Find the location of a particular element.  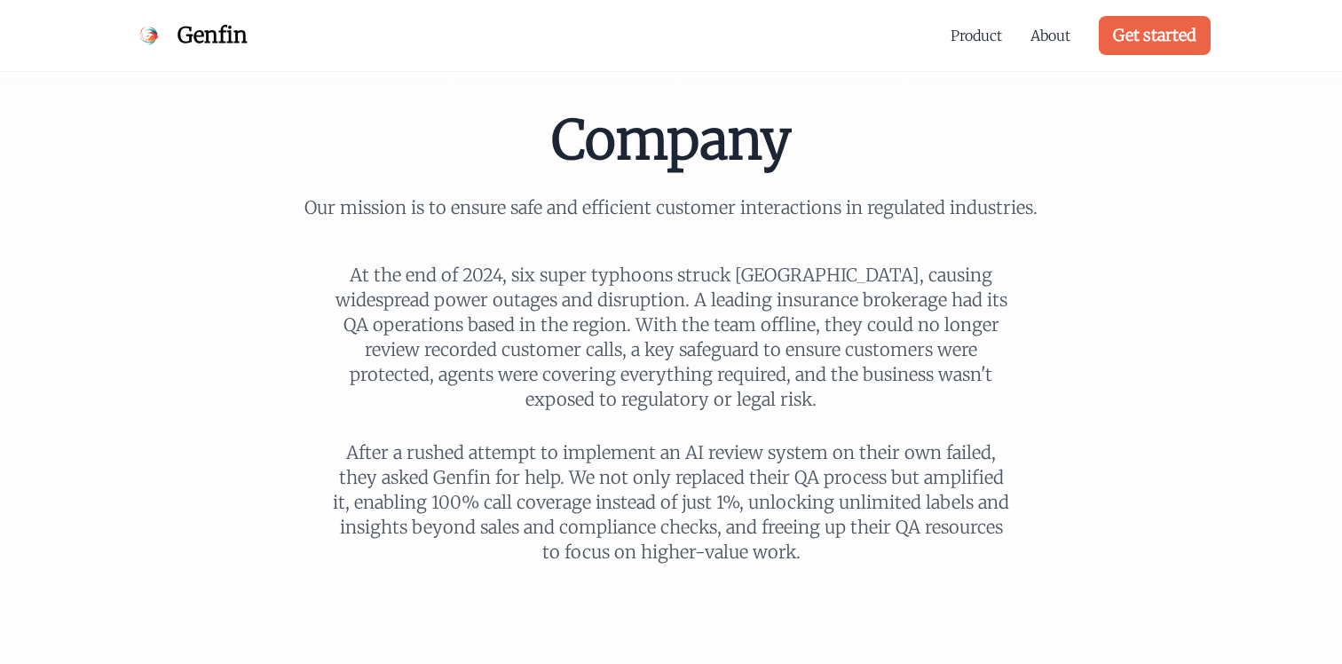

span: Genfin is located at coordinates (212, 36).